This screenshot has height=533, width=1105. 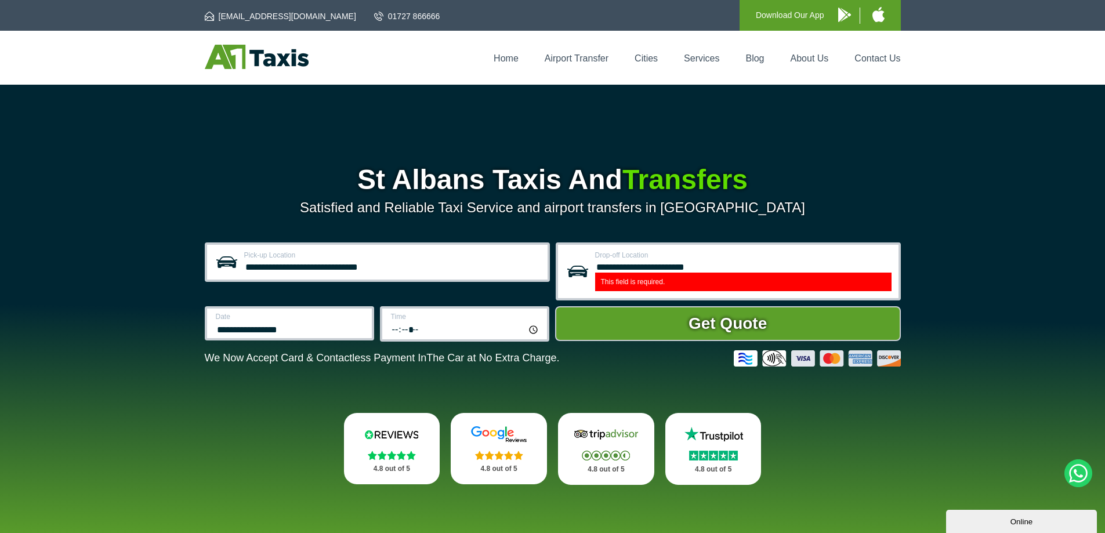 I want to click on label: Pick-up Location, so click(x=392, y=255).